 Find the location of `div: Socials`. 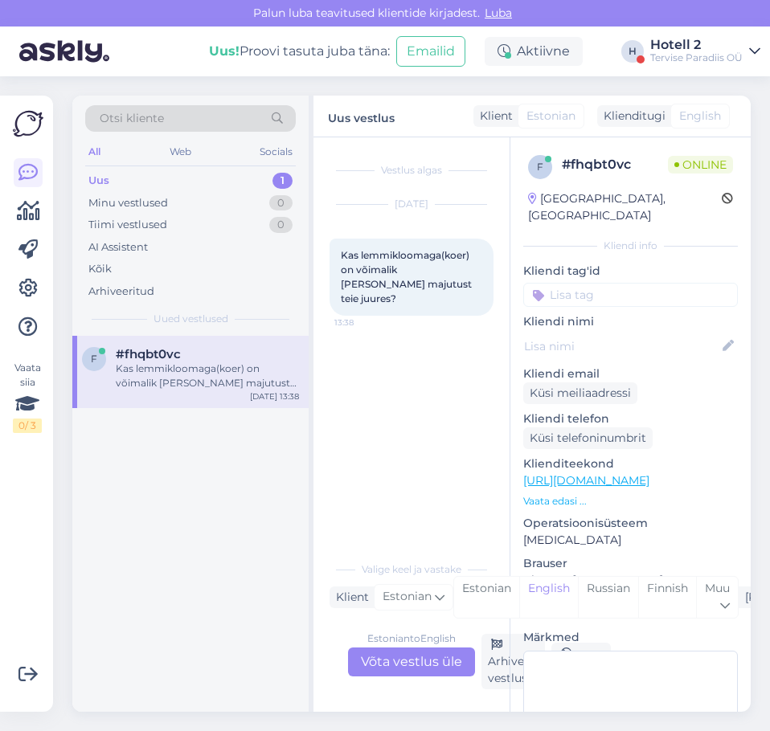

div: Socials is located at coordinates (276, 152).